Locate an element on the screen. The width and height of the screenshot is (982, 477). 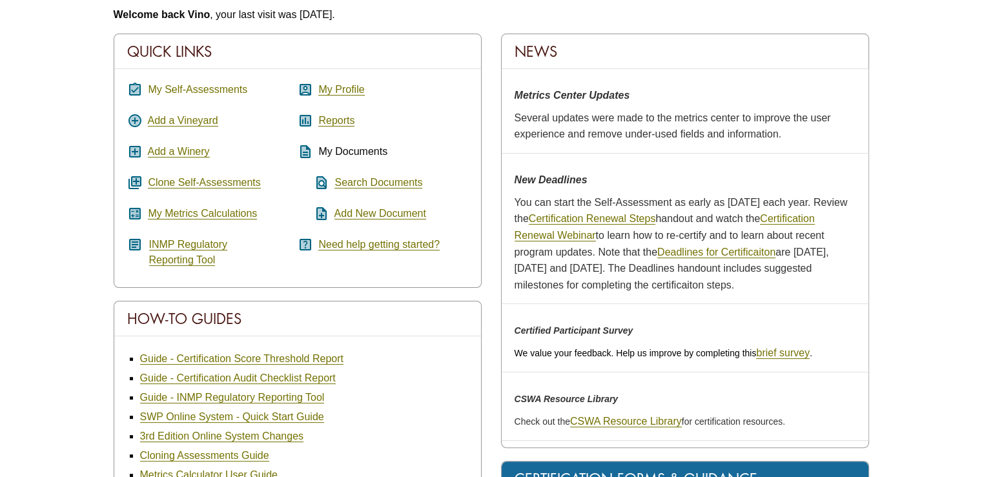
i: queue is located at coordinates (135, 183).